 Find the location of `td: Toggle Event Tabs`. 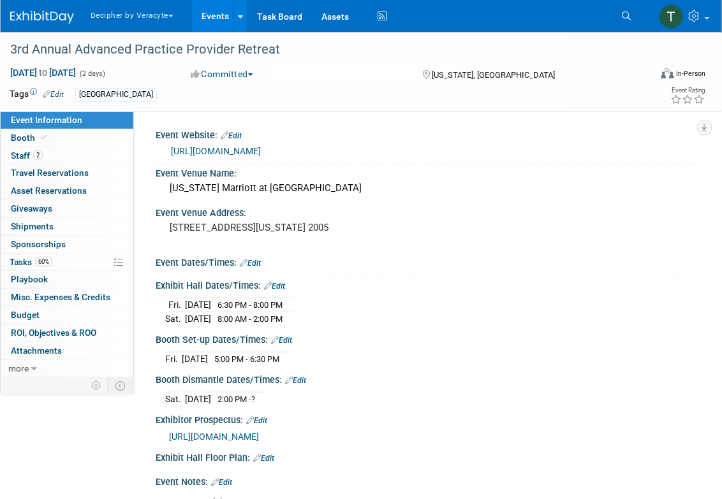

td: Toggle Event Tabs is located at coordinates (120, 386).